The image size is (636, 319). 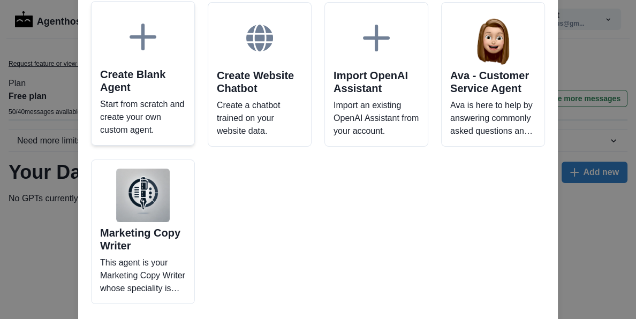 What do you see at coordinates (260, 82) in the screenshot?
I see `h2: Create Website Chatbot` at bounding box center [260, 82].